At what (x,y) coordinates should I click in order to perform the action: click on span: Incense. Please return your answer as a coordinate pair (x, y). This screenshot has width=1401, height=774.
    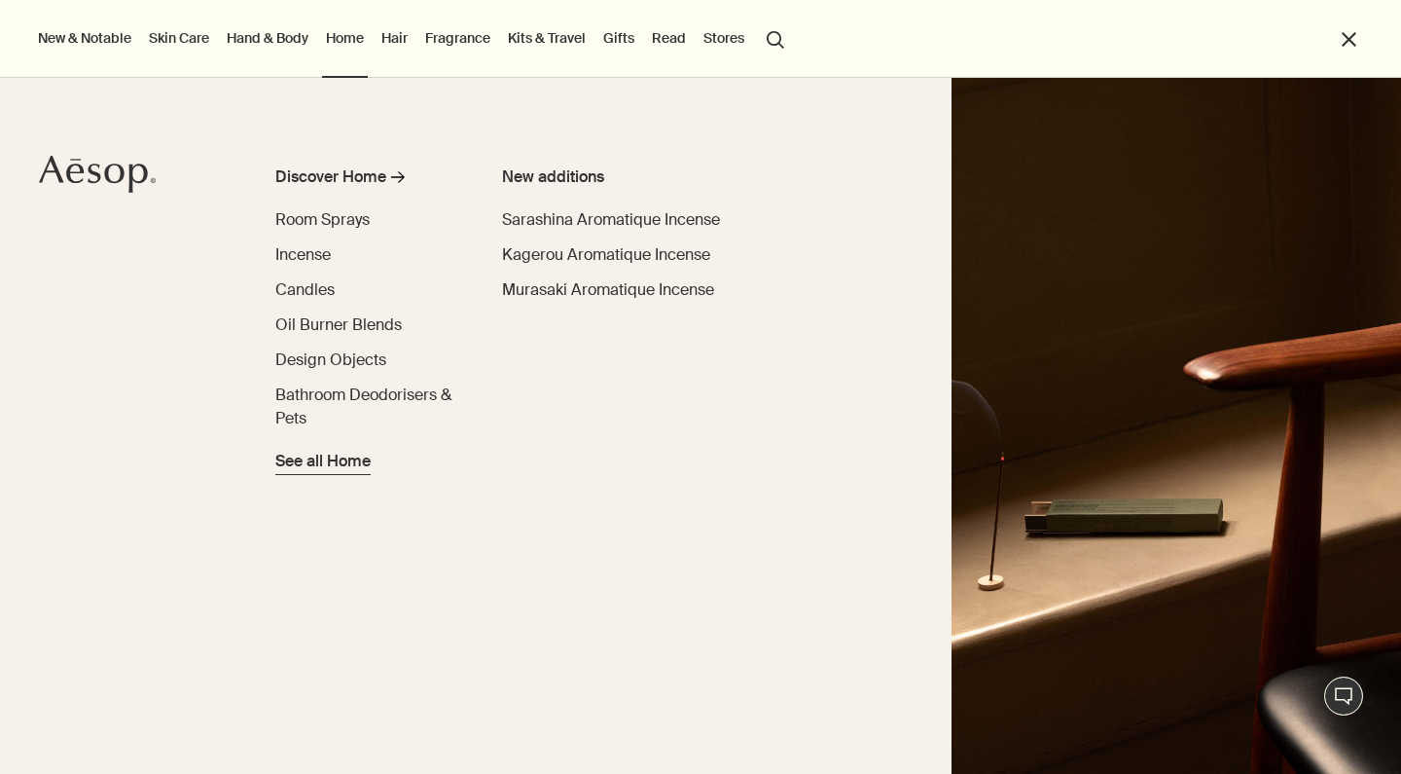
    Looking at the image, I should click on (303, 254).